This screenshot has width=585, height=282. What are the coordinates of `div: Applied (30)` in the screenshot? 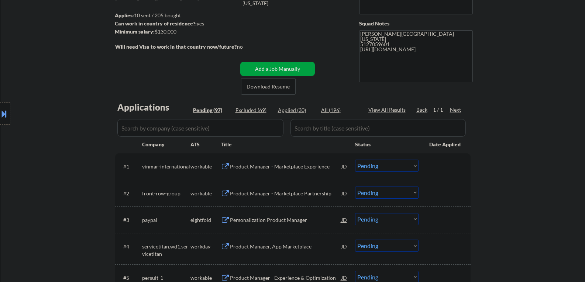 It's located at (296, 110).